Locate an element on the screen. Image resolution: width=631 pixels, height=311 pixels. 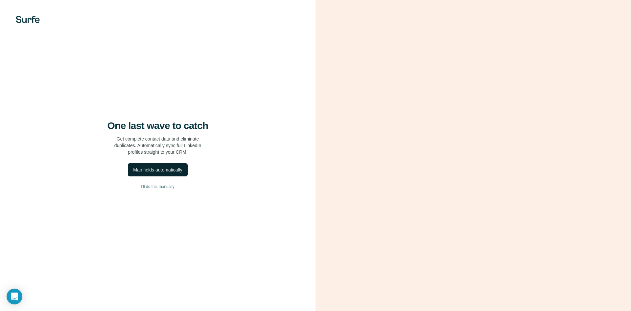
p: Get complete contact data and eliminate duplicates. Automatically sync full LinkedIn profiles str... is located at coordinates (158, 145).